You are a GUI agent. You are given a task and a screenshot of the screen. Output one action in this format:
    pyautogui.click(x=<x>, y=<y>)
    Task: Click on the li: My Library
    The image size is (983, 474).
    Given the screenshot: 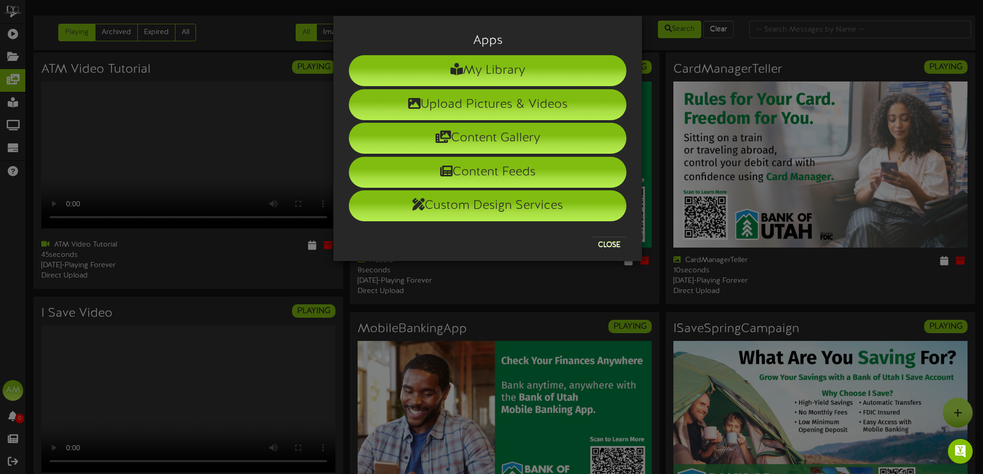 What is the action you would take?
    pyautogui.click(x=487, y=71)
    